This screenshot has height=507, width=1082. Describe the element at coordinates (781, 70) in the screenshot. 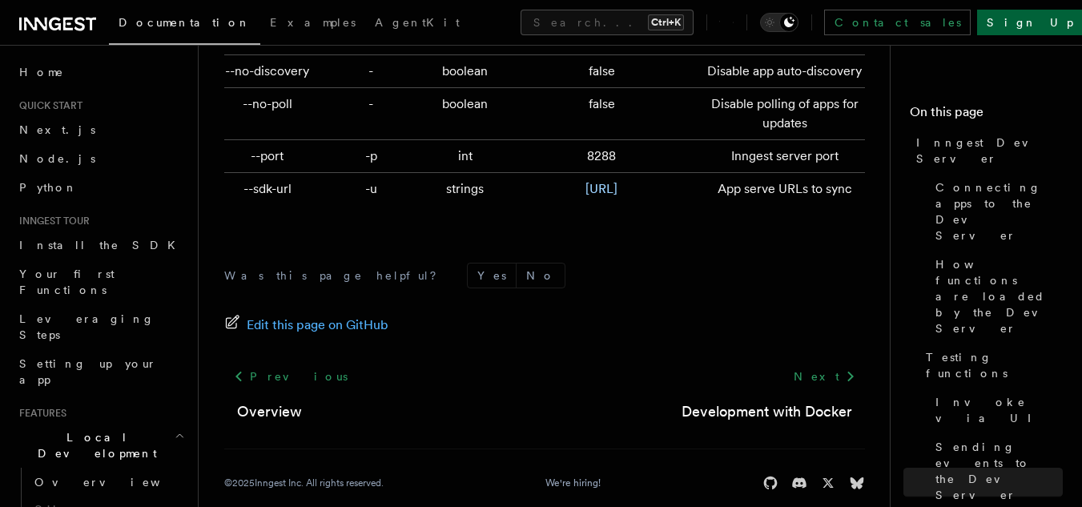

I see `td: Disable app auto-discovery` at that location.